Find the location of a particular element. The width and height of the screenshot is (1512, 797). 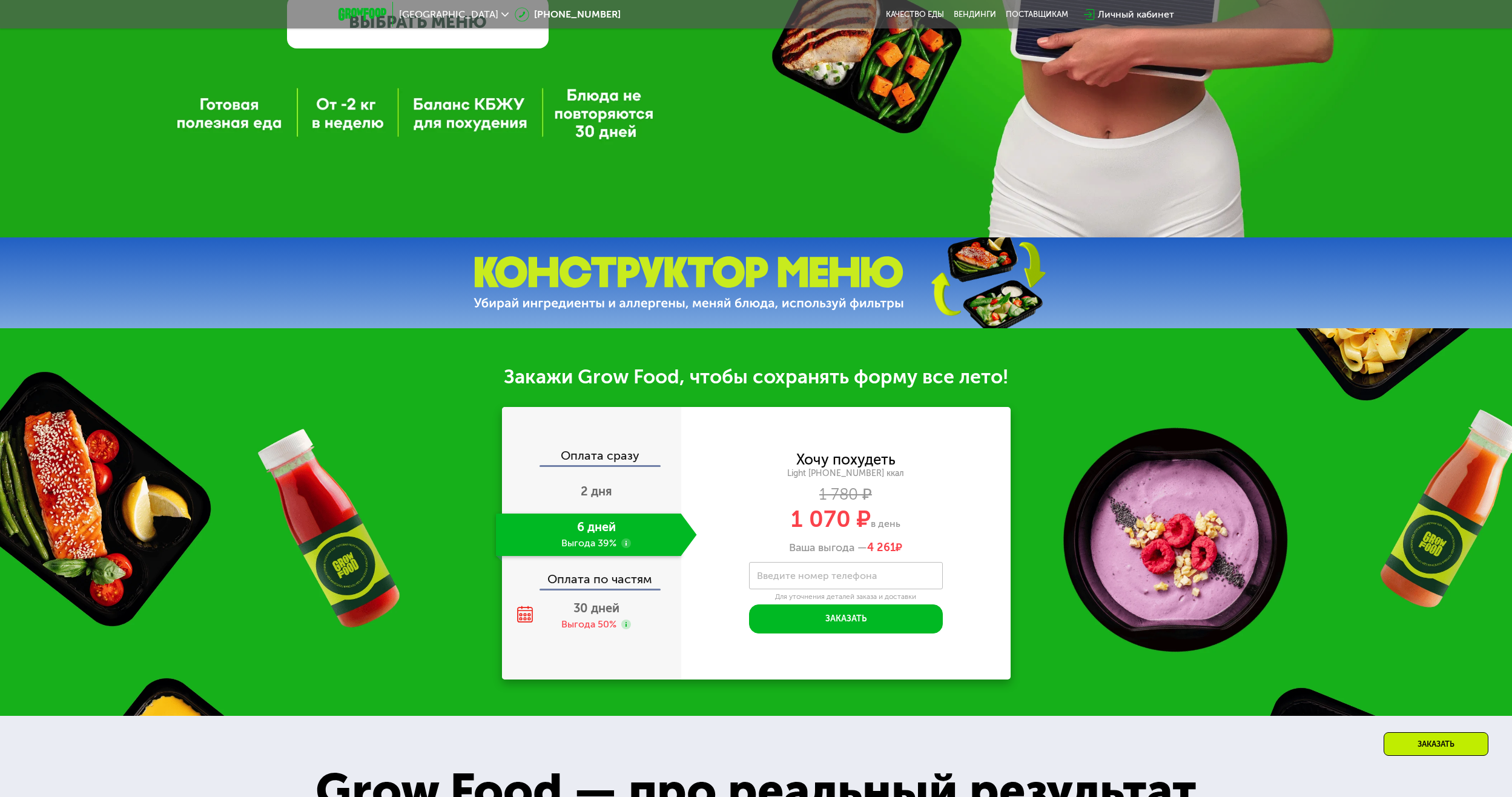

div: Выгода 50% is located at coordinates (588, 624).